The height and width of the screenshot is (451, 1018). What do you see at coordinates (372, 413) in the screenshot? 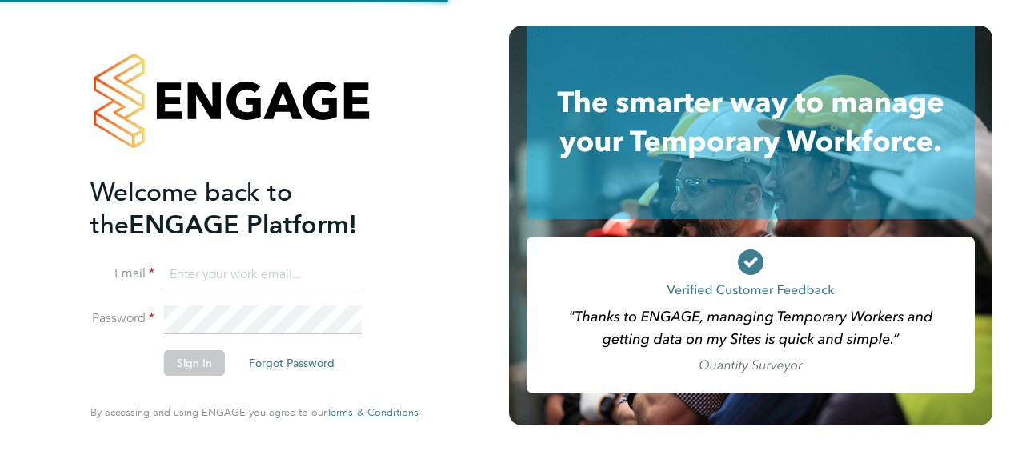
I see `a: Terms & Conditions` at bounding box center [372, 413].